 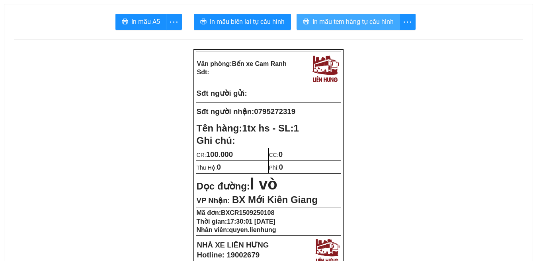 I want to click on span: 1, so click(x=296, y=128).